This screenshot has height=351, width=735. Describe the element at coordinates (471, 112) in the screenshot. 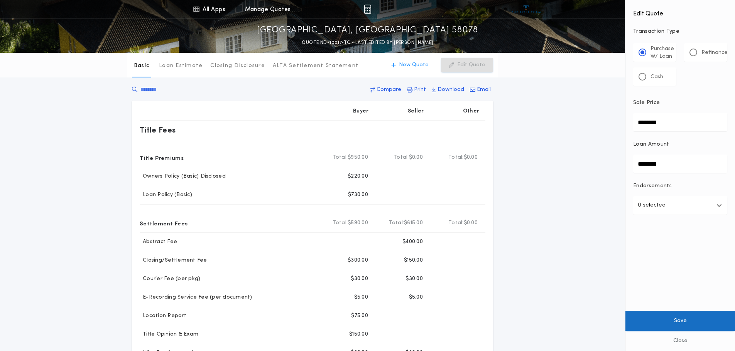

I see `p: Other` at that location.